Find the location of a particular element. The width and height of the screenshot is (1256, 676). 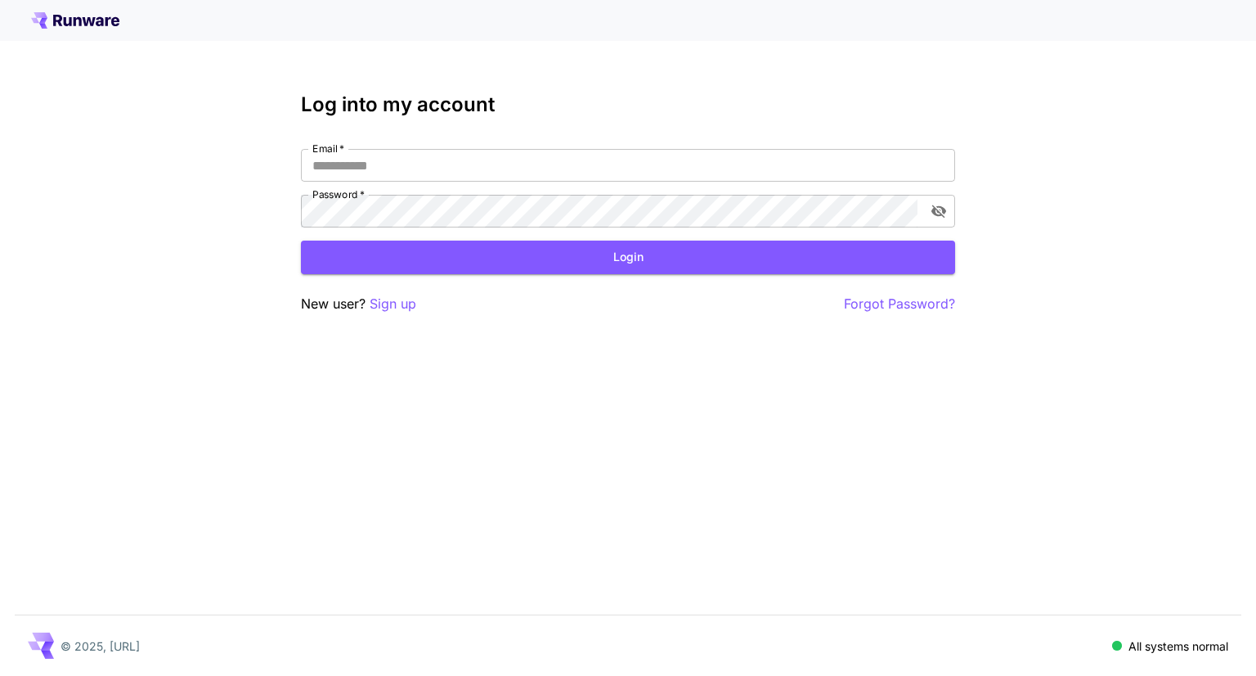

p: Sign up is located at coordinates (393, 303).